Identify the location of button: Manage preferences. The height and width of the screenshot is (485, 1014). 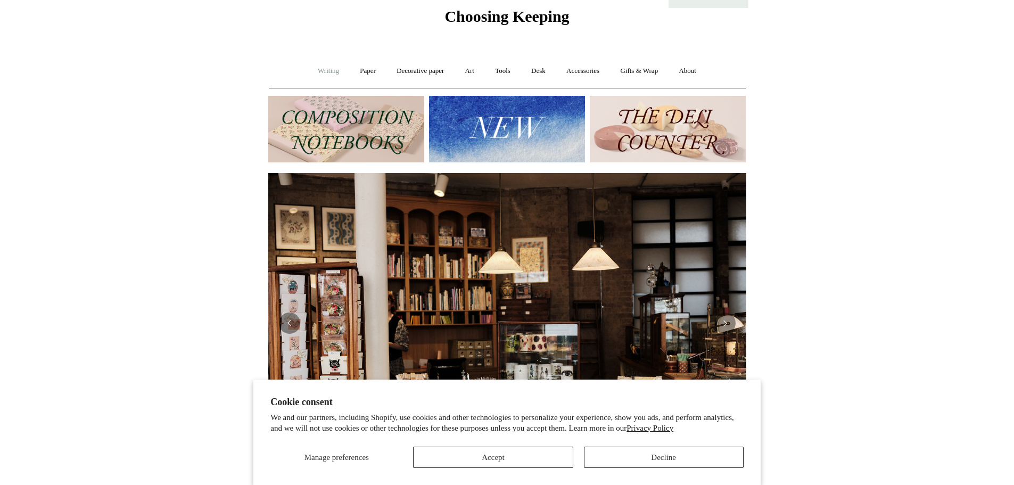
(337, 457).